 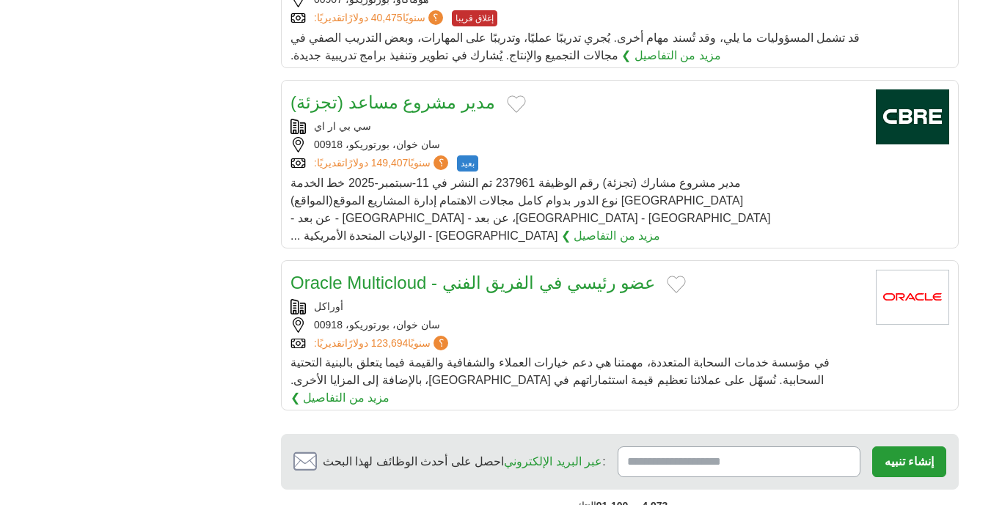 What do you see at coordinates (472, 282) in the screenshot?
I see `font: عضو رئيسي في الفريق الفني - Oracle Multicloud` at bounding box center [472, 282].